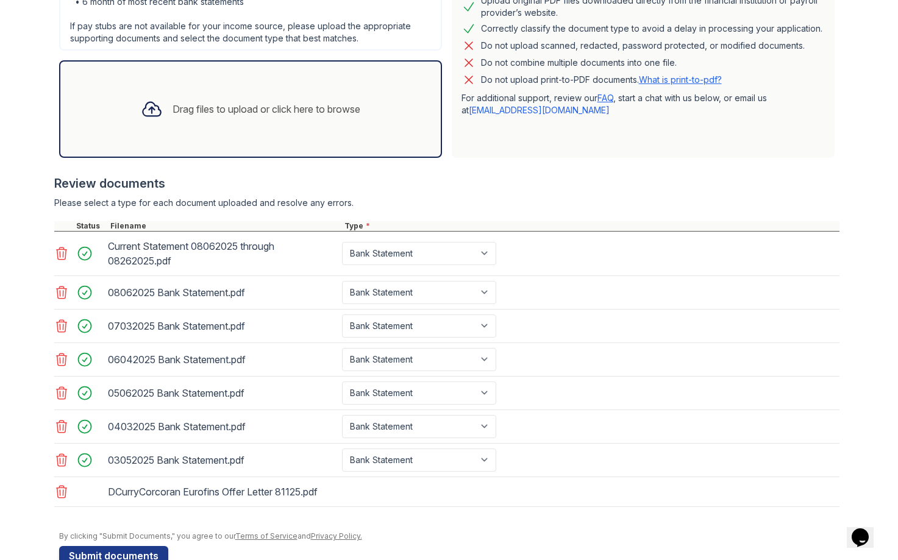 The height and width of the screenshot is (560, 898). I want to click on div: 07032025 Bank Statement.pdf, so click(223, 326).